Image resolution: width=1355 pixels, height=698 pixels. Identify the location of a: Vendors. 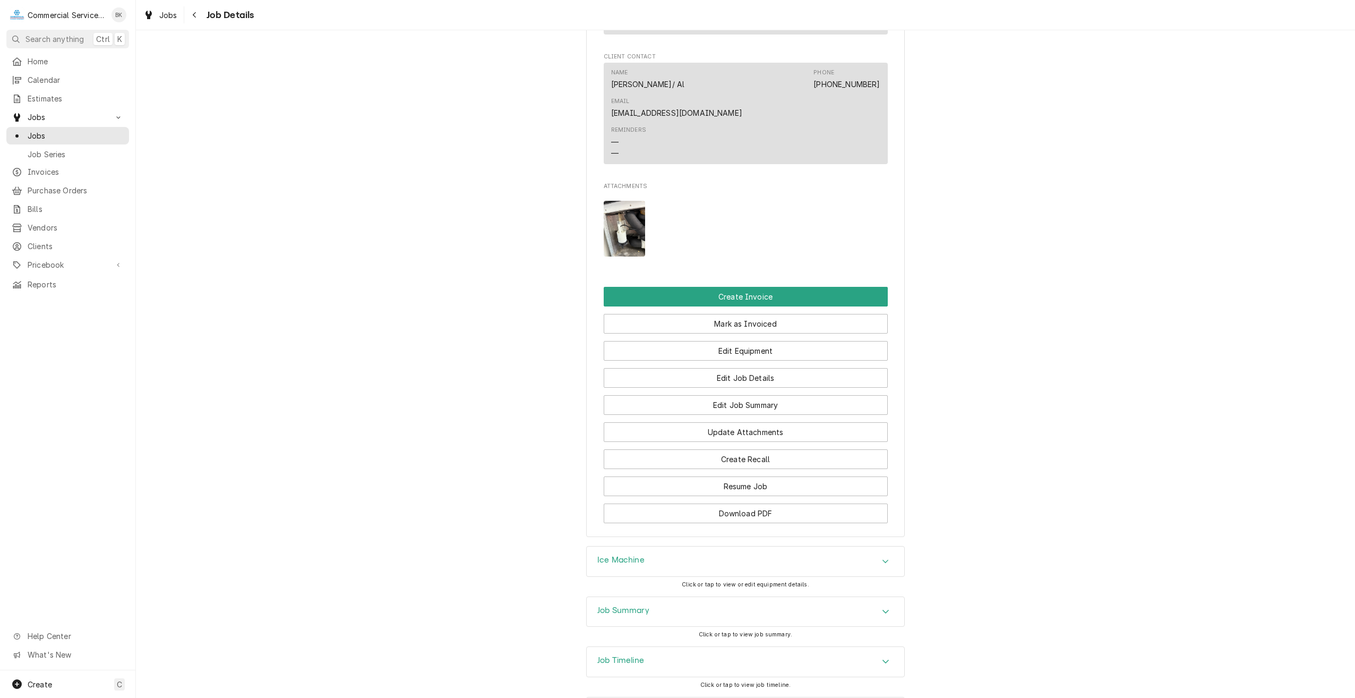
(67, 227).